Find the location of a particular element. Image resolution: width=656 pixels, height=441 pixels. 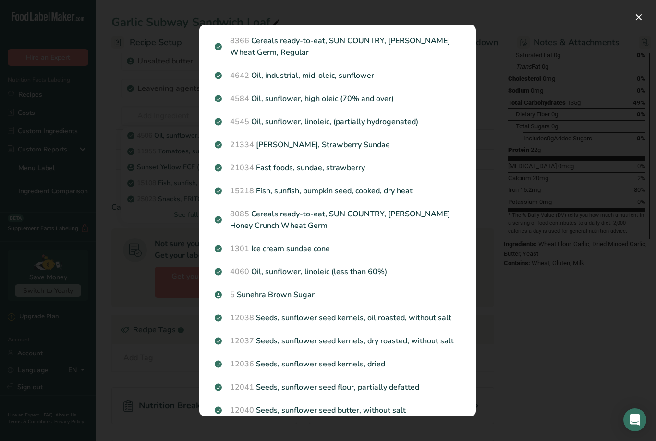

span: 4545 is located at coordinates (240, 122).